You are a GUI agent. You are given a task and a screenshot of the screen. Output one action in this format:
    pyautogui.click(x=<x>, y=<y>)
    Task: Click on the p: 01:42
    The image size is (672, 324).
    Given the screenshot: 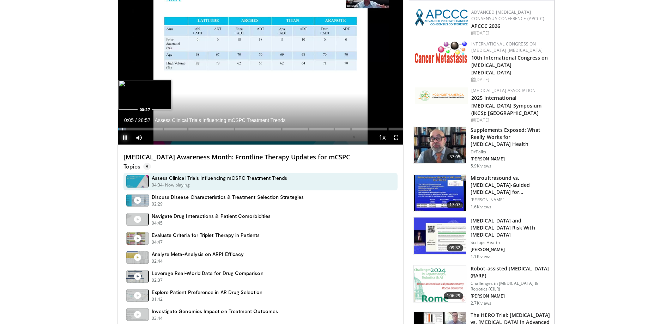 What is the action you would take?
    pyautogui.click(x=157, y=300)
    